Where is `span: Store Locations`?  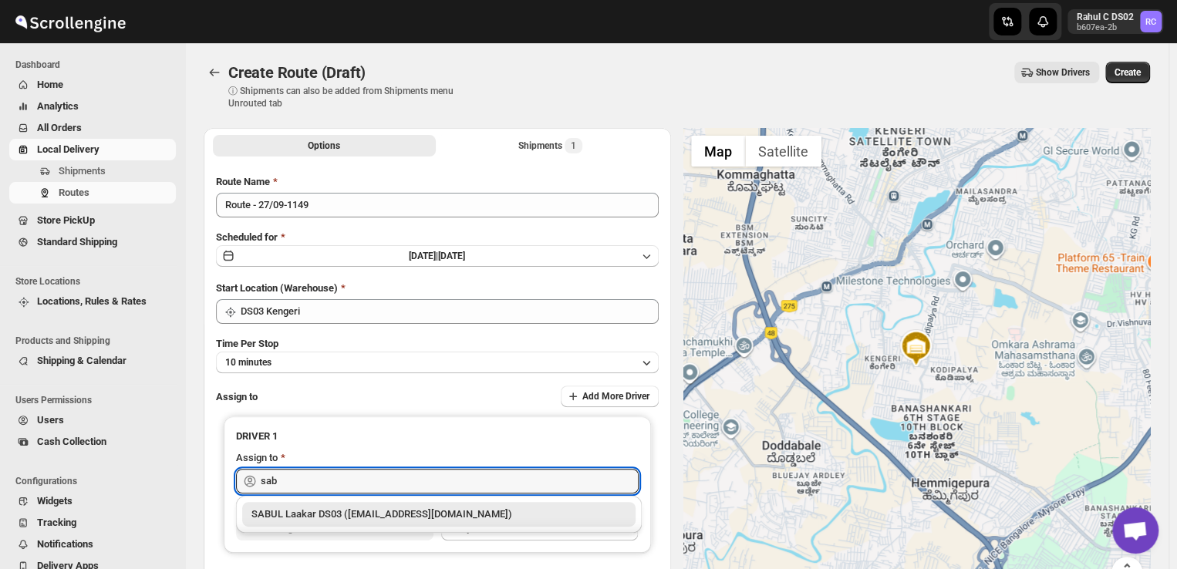
span: Store Locations is located at coordinates (96, 281).